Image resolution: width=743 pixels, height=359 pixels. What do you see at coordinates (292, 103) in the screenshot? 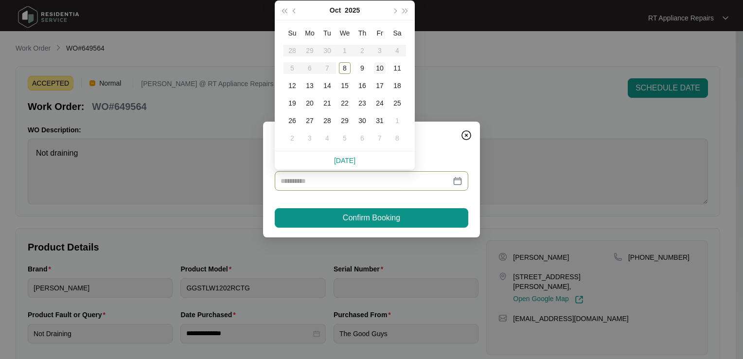
I see `div: 19` at bounding box center [292, 103].